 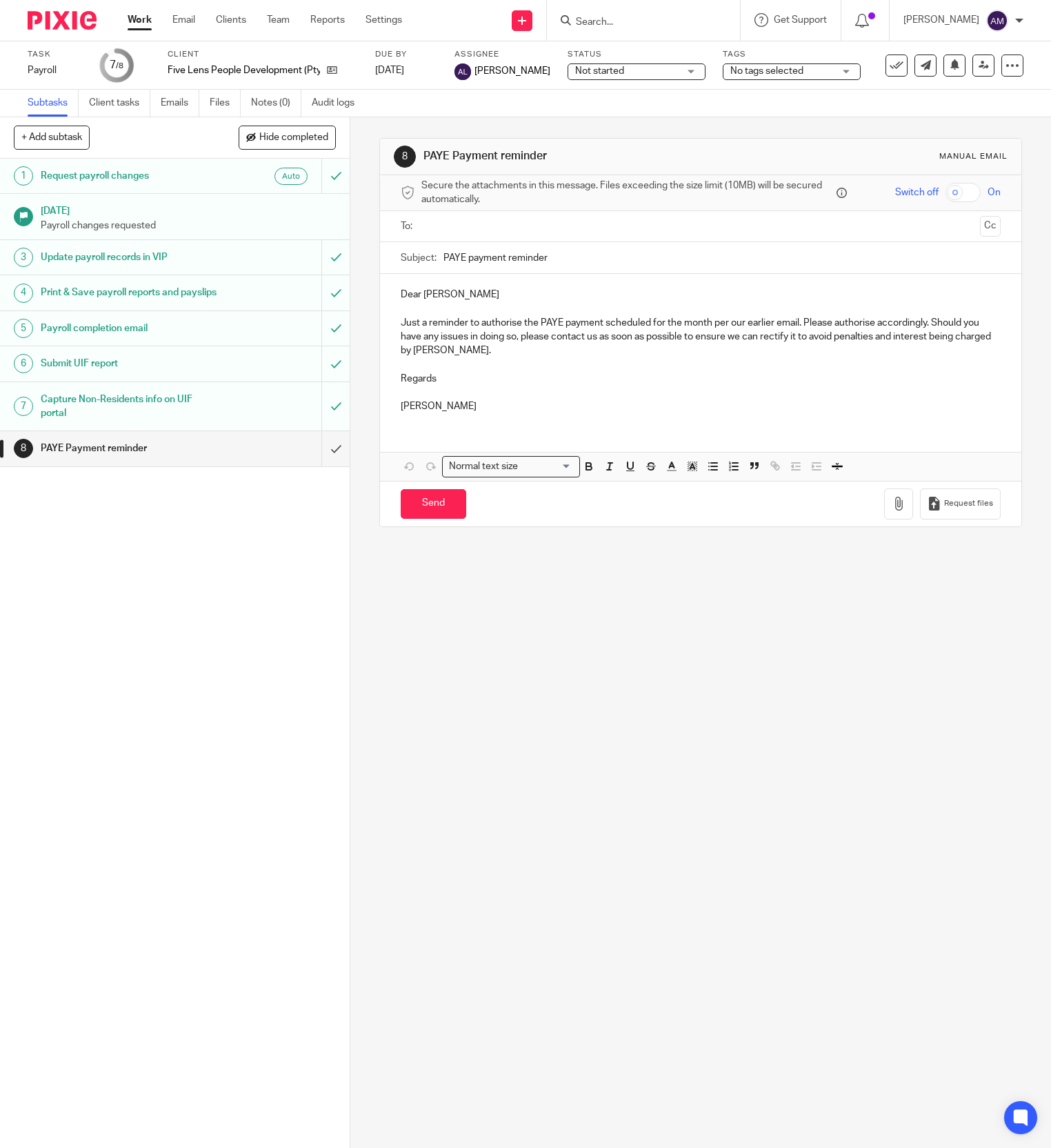 I want to click on div: Manual email, so click(x=974, y=157).